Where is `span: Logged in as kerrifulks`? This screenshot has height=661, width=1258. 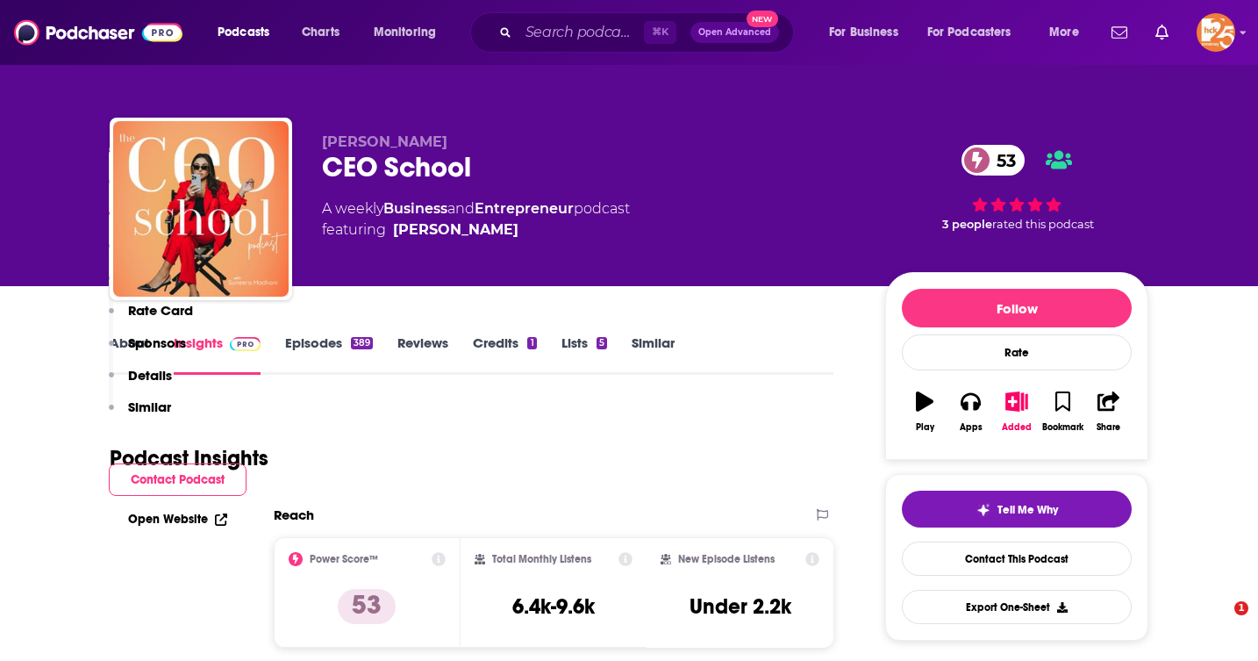
span: Logged in as kerrifulks is located at coordinates (1216, 32).